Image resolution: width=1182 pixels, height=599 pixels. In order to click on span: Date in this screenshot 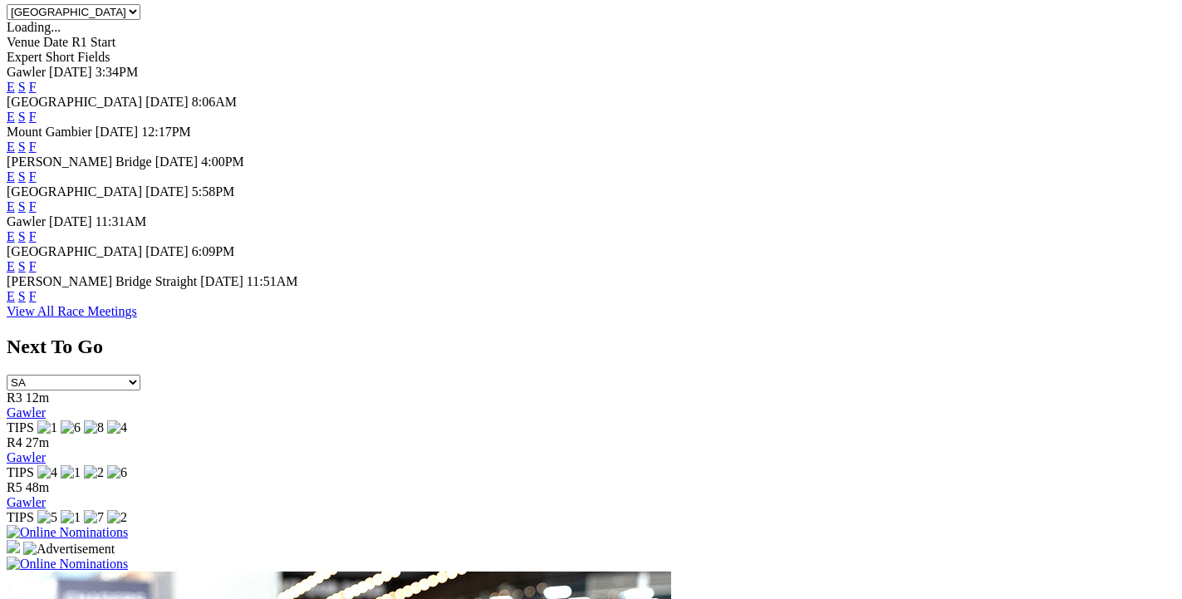, I will do `click(56, 42)`.